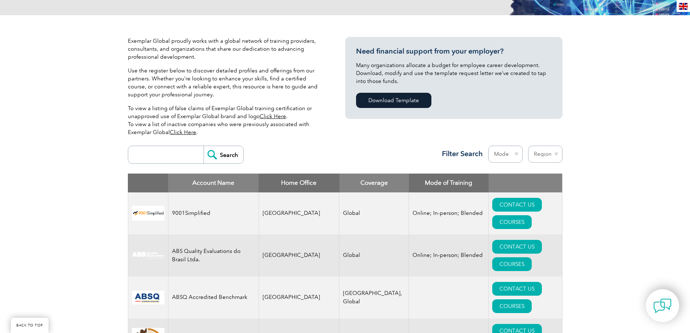 The width and height of the screenshot is (690, 333). I want to click on p: To view a listing of false claims of Exemplar Global training certification or unapproved use of ..., so click(226, 120).